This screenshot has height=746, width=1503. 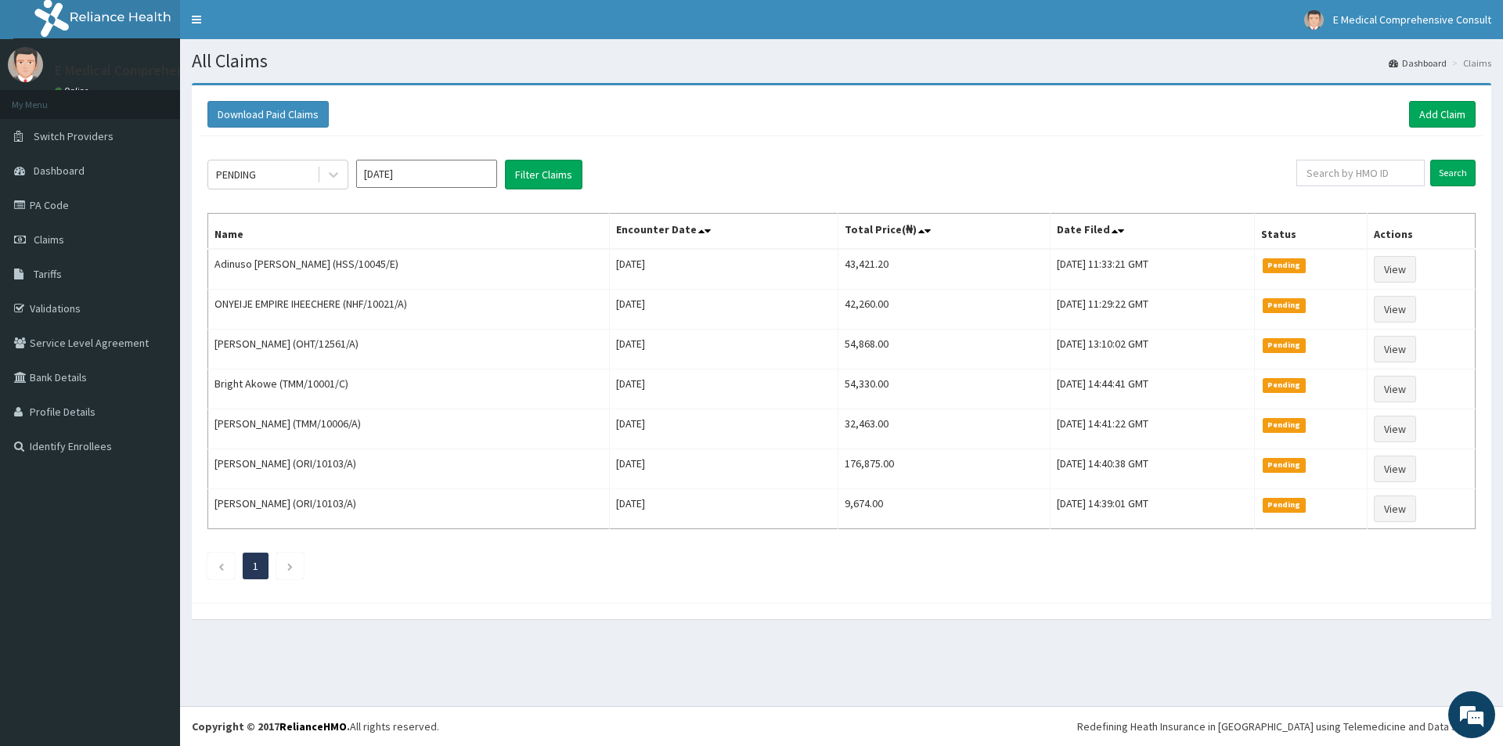 I want to click on td: ONYEIJE EMPIRE IHEECHERE (NHF/10021/A), so click(x=409, y=309).